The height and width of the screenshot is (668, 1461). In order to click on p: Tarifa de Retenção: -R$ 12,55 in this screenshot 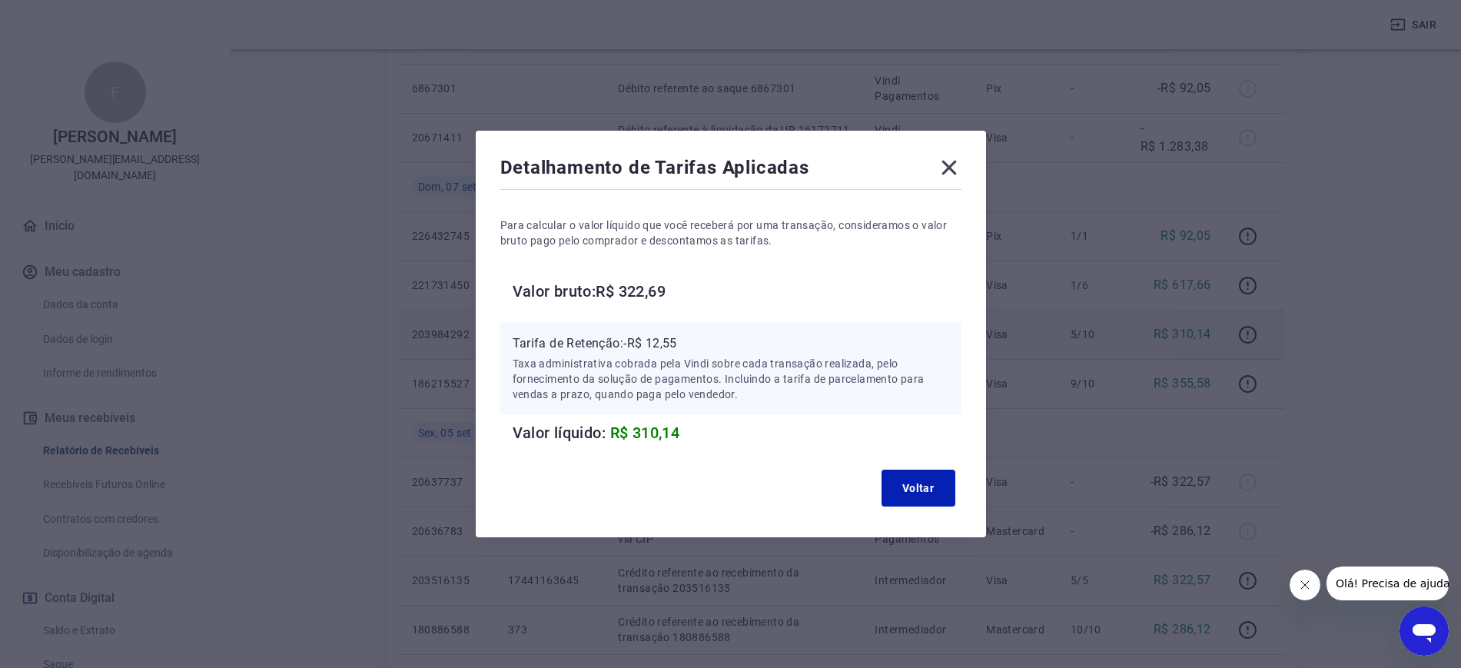, I will do `click(731, 343)`.